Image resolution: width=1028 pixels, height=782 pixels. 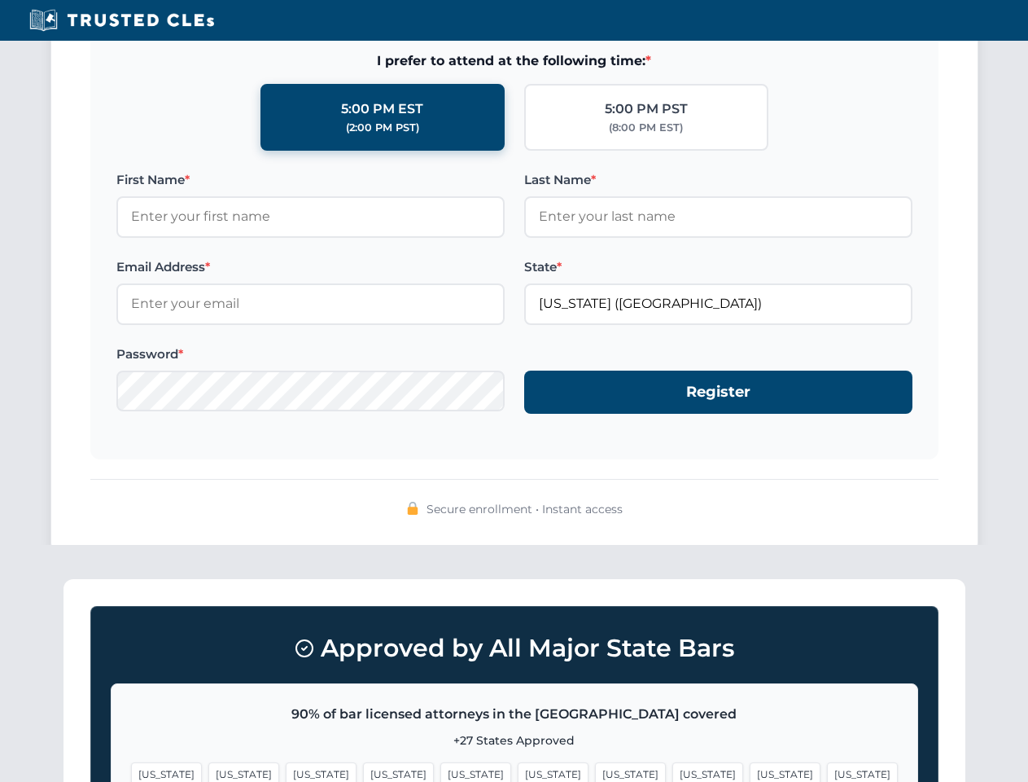 What do you see at coordinates (515, 648) in the screenshot?
I see `h3: Approved by All Major State Bars` at bounding box center [515, 648].